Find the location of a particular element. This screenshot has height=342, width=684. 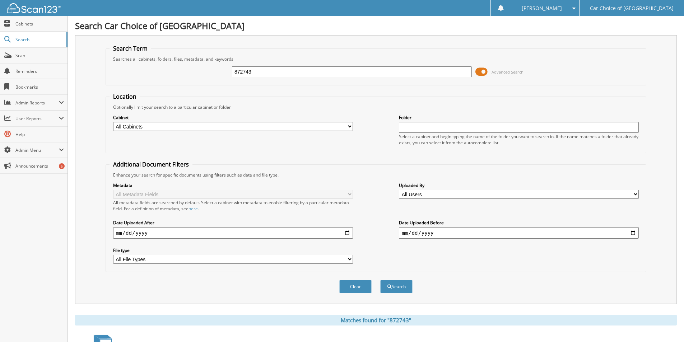

span: Announcements is located at coordinates (40, 166).